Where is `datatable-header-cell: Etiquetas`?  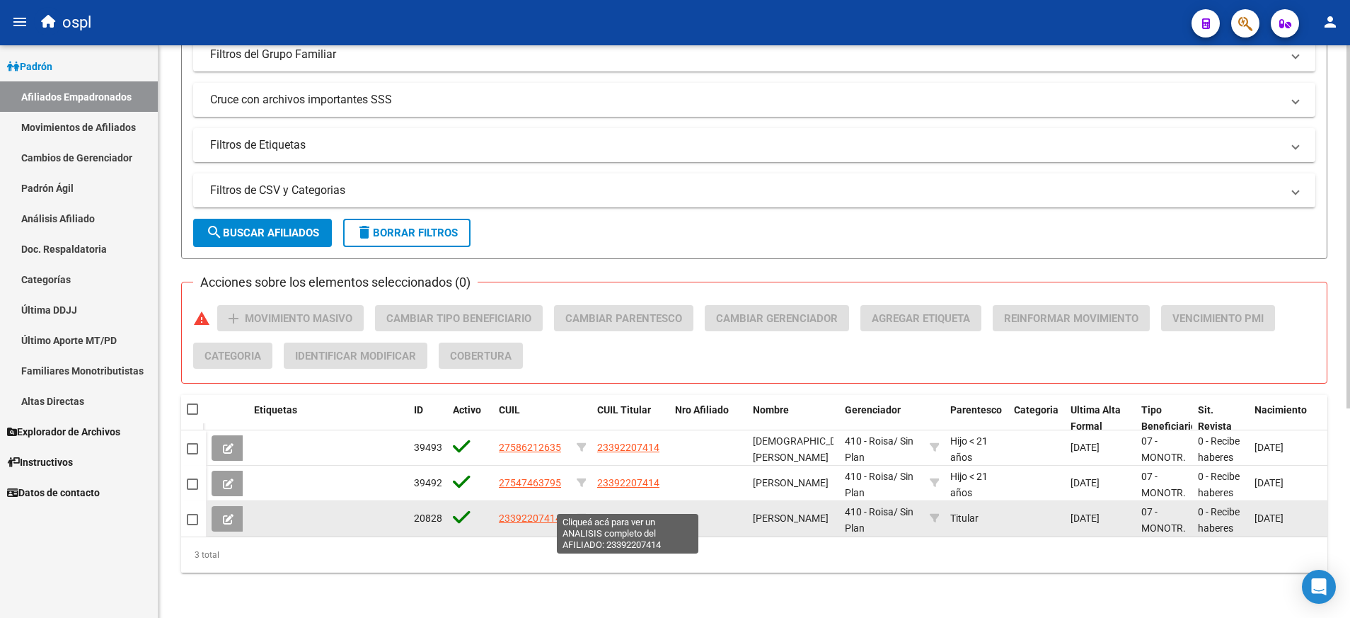
datatable-header-cell: Etiquetas is located at coordinates (328, 418).